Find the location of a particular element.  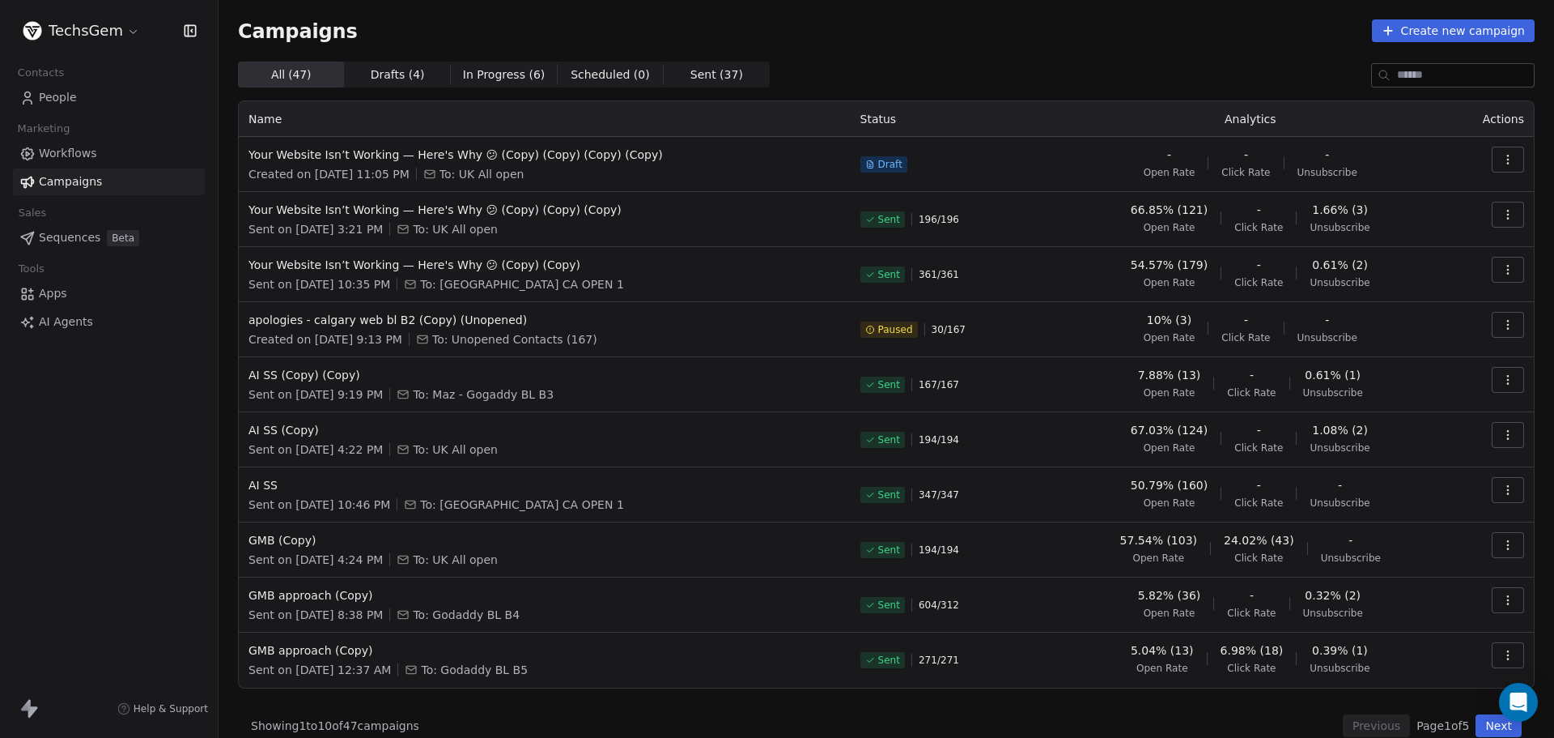

a: SequencesBeta is located at coordinates (108, 237).